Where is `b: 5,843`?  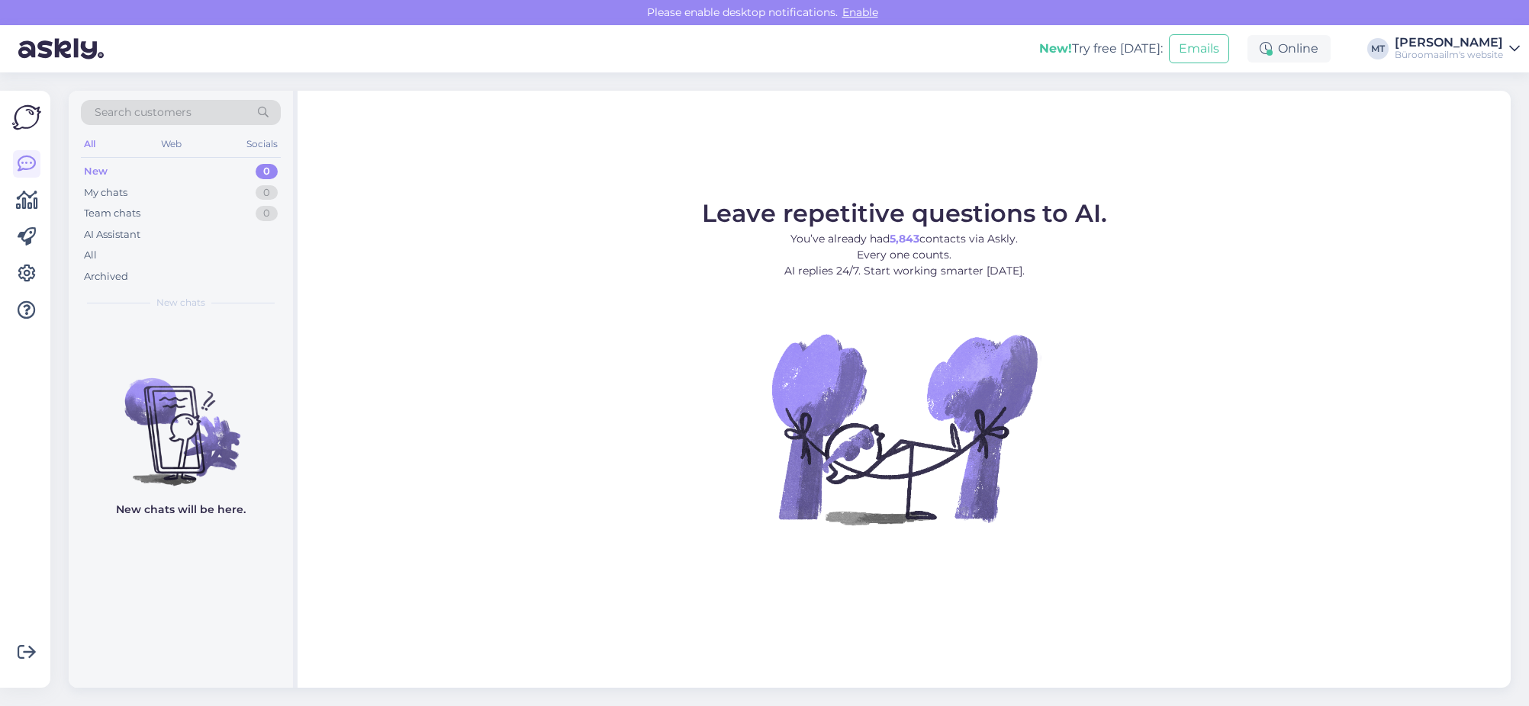
b: 5,843 is located at coordinates (904, 239).